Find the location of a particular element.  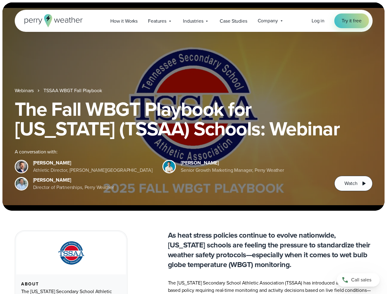

span: Case Studies is located at coordinates (233, 21).